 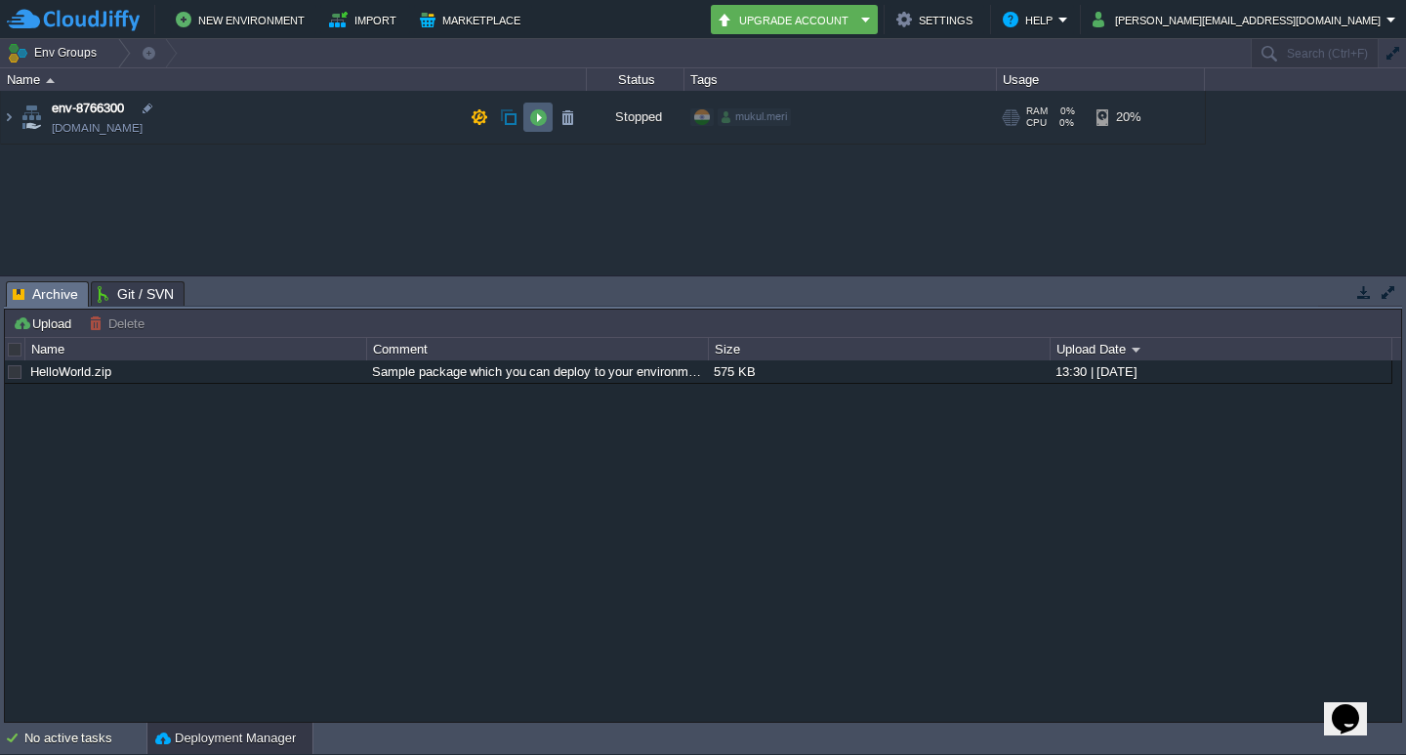 What do you see at coordinates (1036, 123) in the screenshot?
I see `span: CPU` at bounding box center [1036, 123].